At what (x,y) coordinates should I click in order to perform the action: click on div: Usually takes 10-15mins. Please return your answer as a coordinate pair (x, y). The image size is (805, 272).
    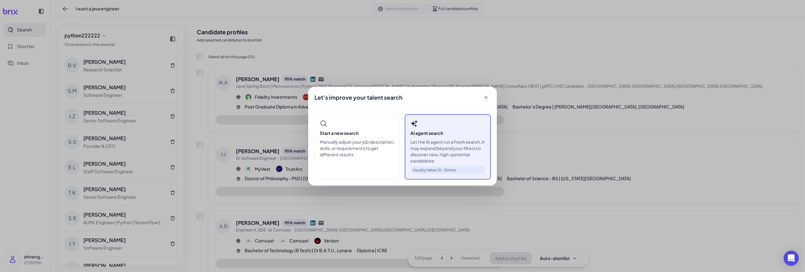
    Looking at the image, I should click on (448, 170).